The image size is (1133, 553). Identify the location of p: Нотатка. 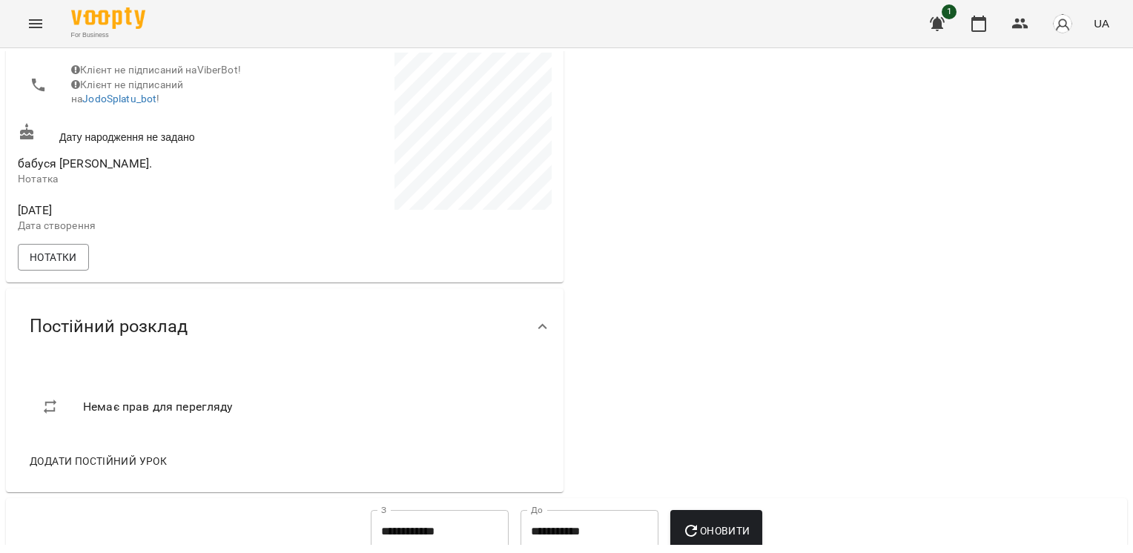
(150, 180).